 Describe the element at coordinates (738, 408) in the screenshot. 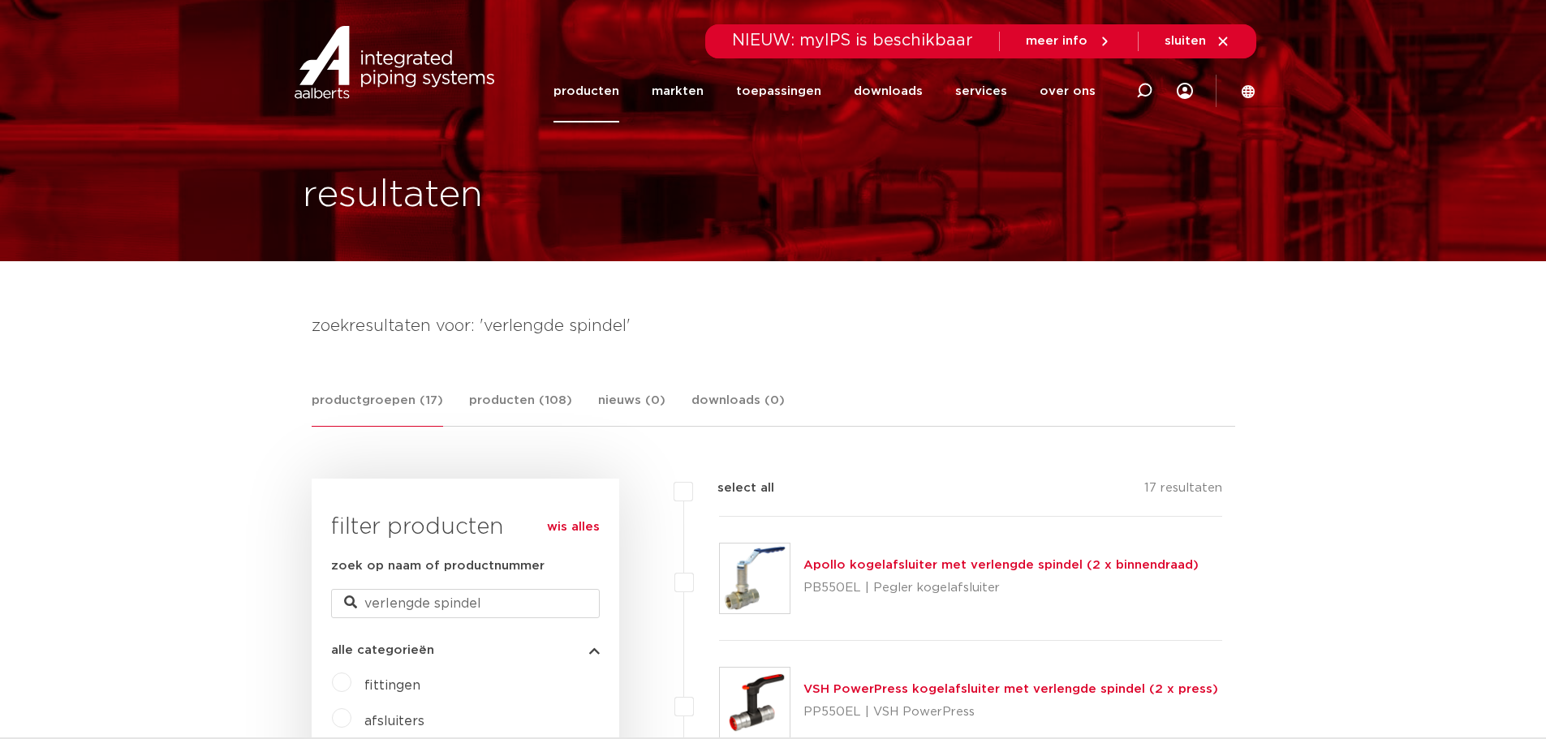

I see `a: downloads (0)` at that location.